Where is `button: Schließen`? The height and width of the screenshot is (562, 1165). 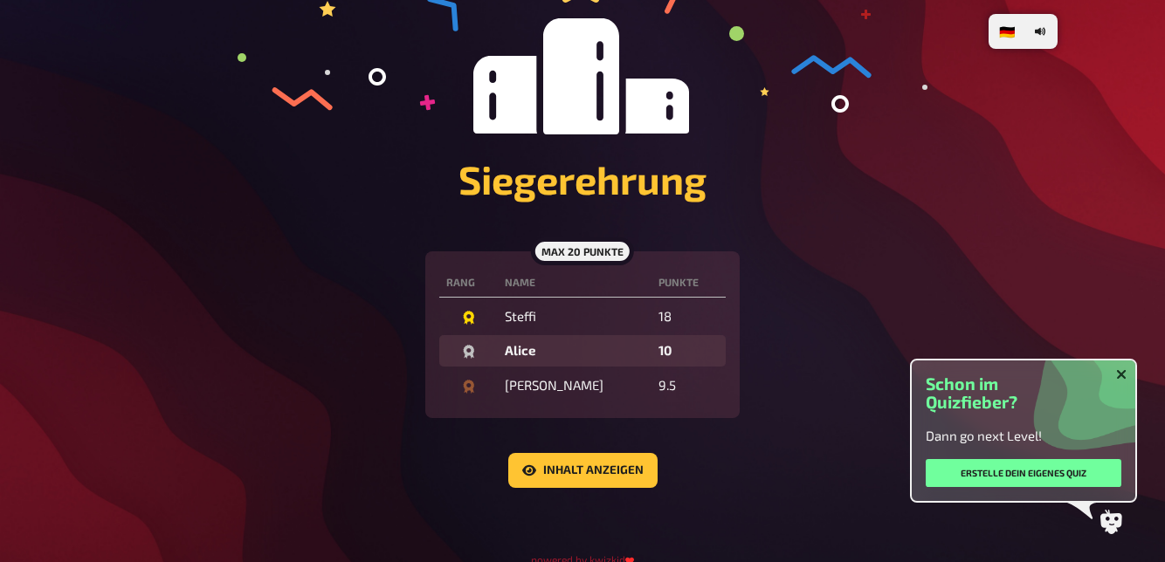
button: Schließen is located at coordinates (1121, 375).